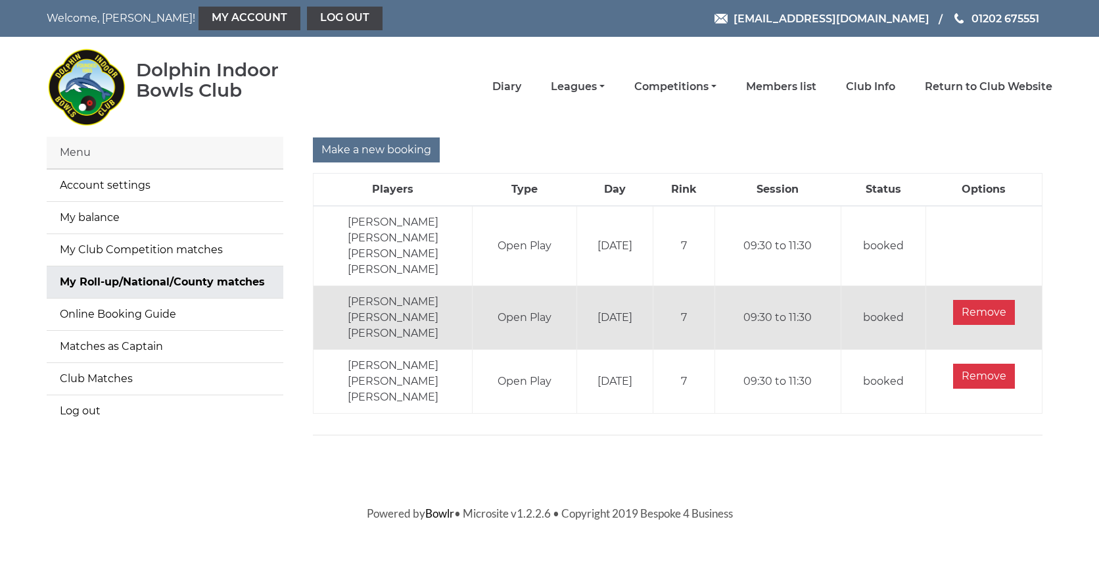 The width and height of the screenshot is (1099, 588). Describe the element at coordinates (228, 80) in the screenshot. I see `div: Dolphin Indoor Bowls Club` at that location.